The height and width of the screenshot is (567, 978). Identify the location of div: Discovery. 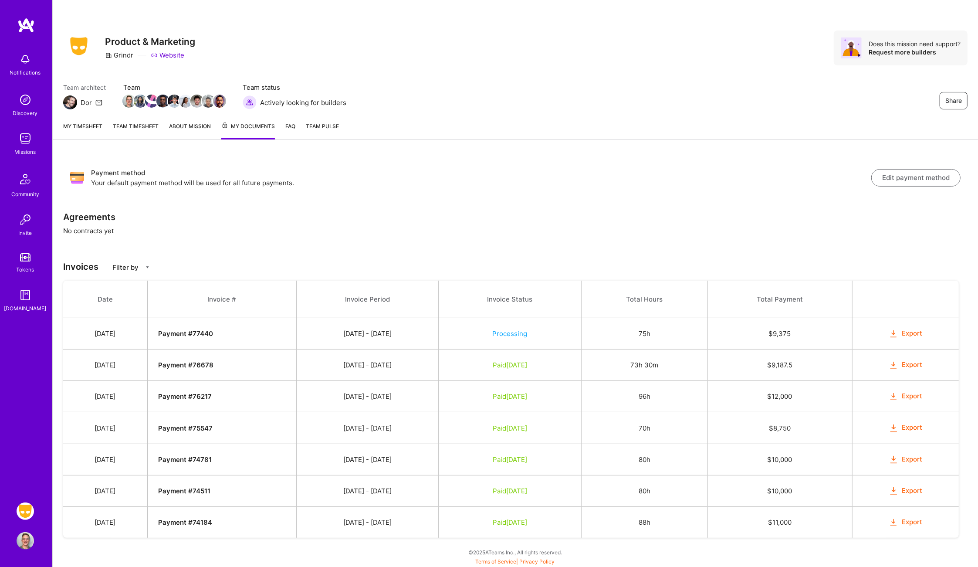
(25, 113).